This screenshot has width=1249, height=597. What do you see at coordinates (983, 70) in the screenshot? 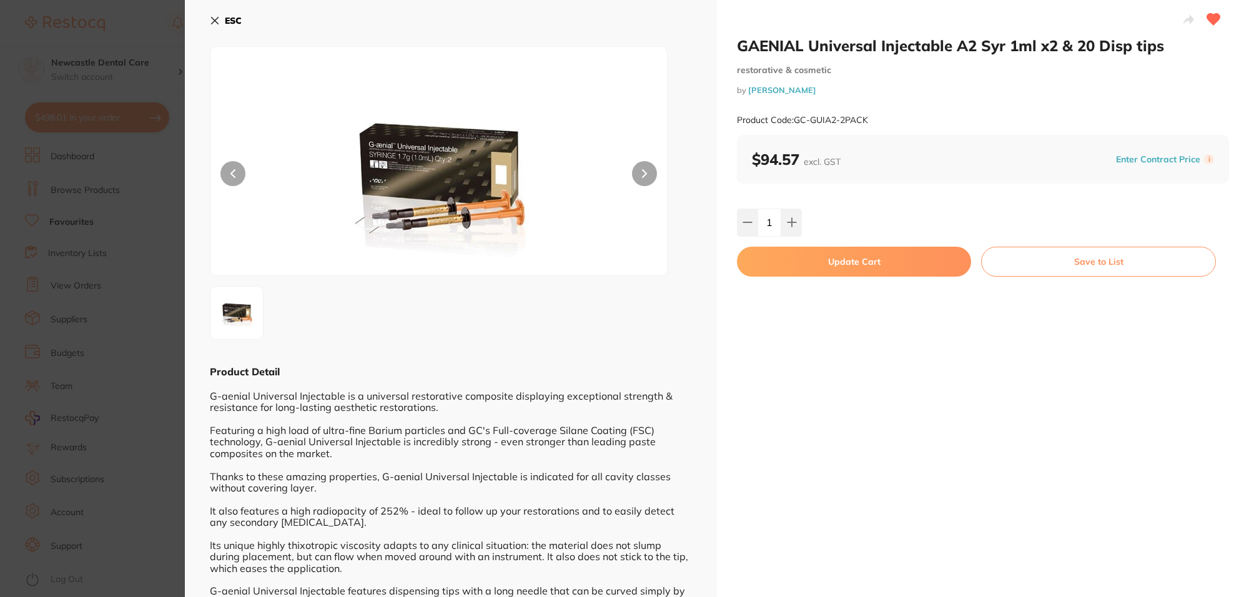
I see `small: restorative & cosmetic` at bounding box center [983, 70].